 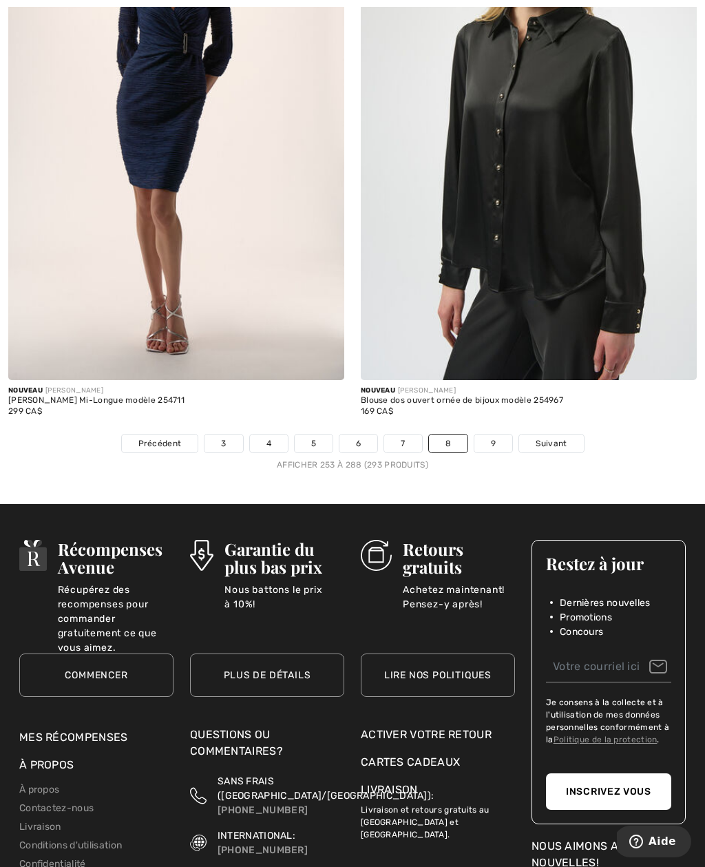 What do you see at coordinates (551, 443) in the screenshot?
I see `a: Suivant` at bounding box center [551, 443].